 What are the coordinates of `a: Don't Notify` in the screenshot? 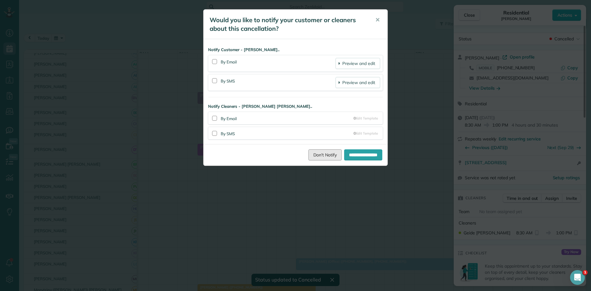 It's located at (325, 155).